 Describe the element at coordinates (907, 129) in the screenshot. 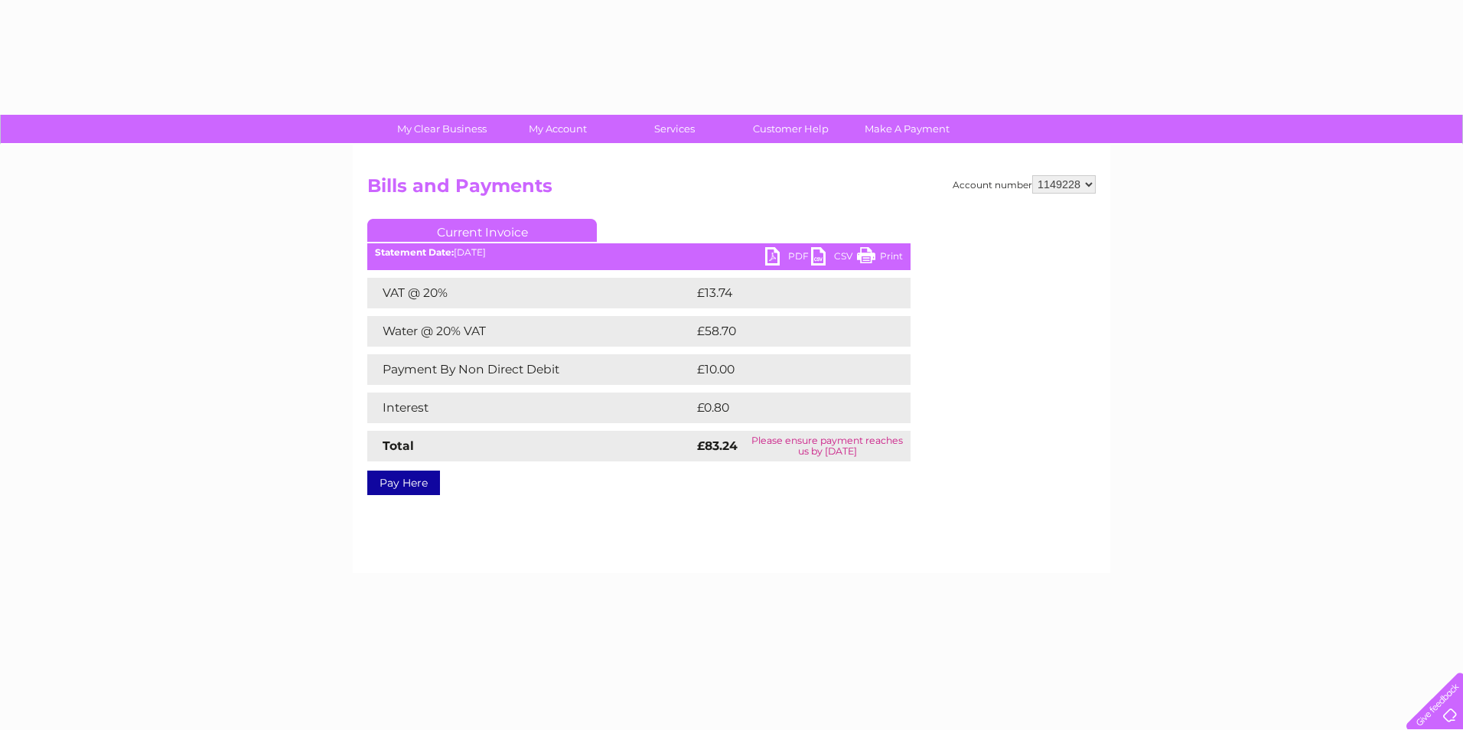

I see `a: Make A Payment` at that location.